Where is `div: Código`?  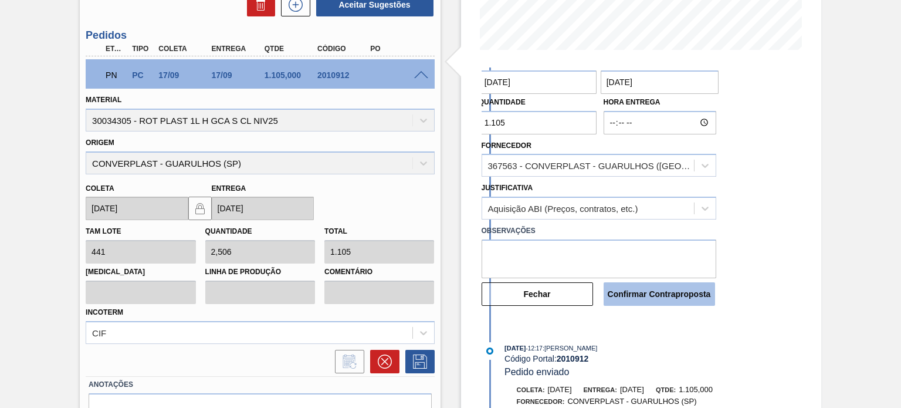 div: Código is located at coordinates (343, 49).